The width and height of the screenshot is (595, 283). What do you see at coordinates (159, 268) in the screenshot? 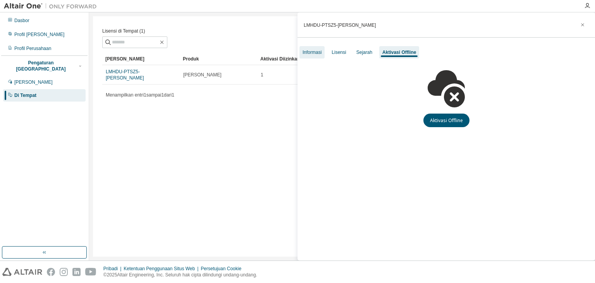
I see `font: Ketentuan Penggunaan Situs Web` at bounding box center [159, 268].